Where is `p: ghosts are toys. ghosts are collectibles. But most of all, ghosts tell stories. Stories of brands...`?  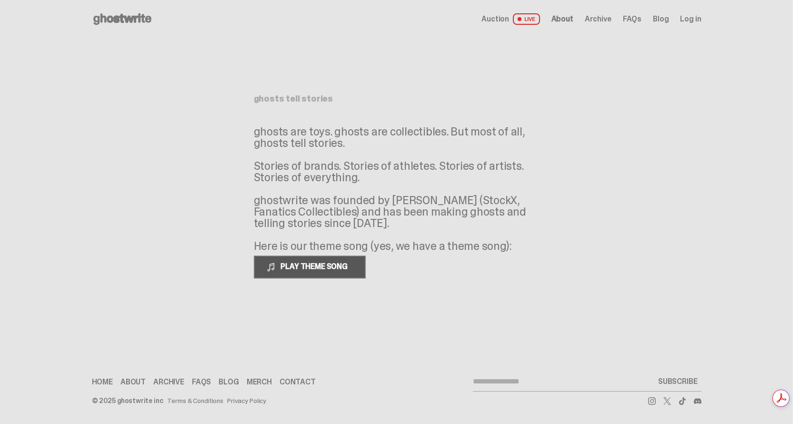
p: ghosts are toys. ghosts are collectibles. But most of all, ghosts tell stories. Stories of brands... is located at coordinates (397, 189).